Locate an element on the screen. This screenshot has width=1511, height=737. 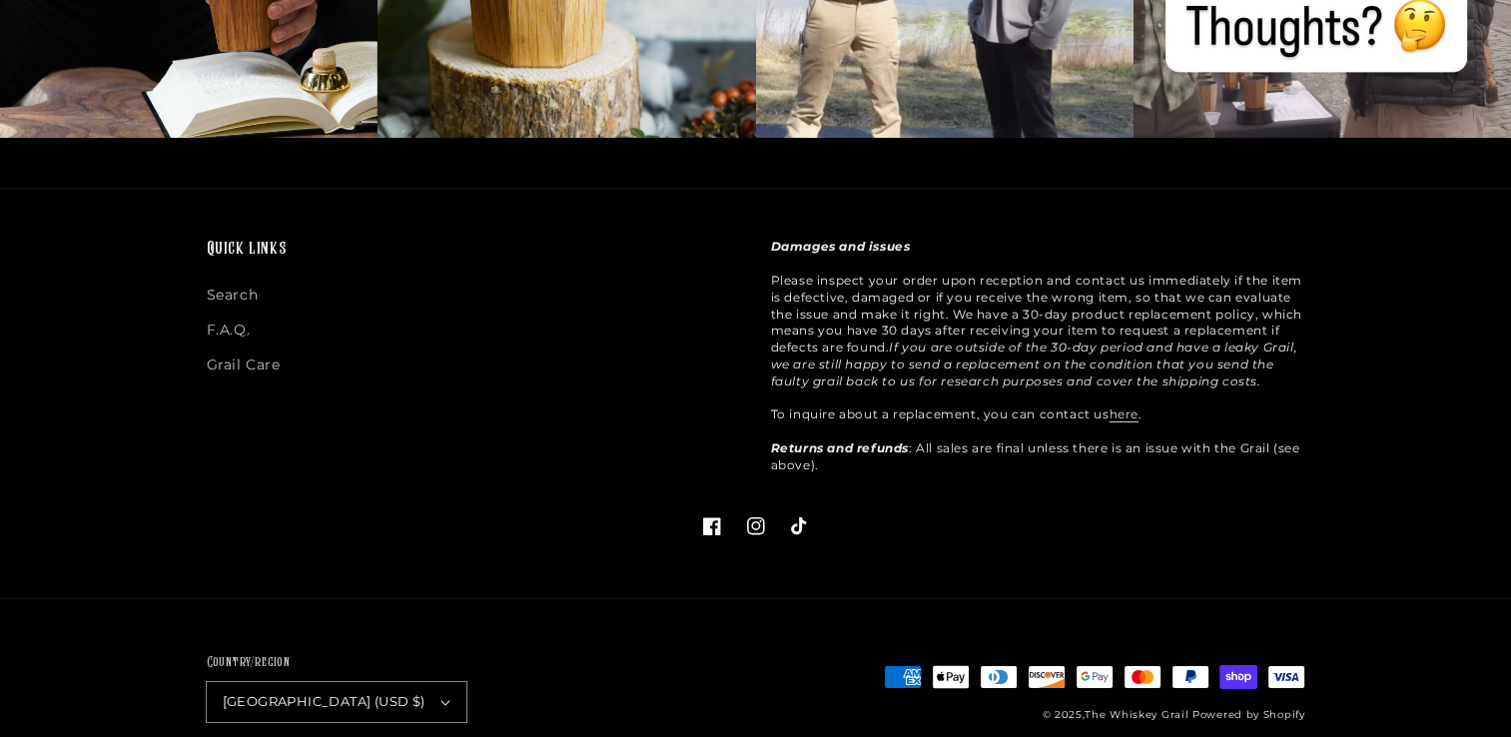
small: © 2025, is located at coordinates (1115, 714).